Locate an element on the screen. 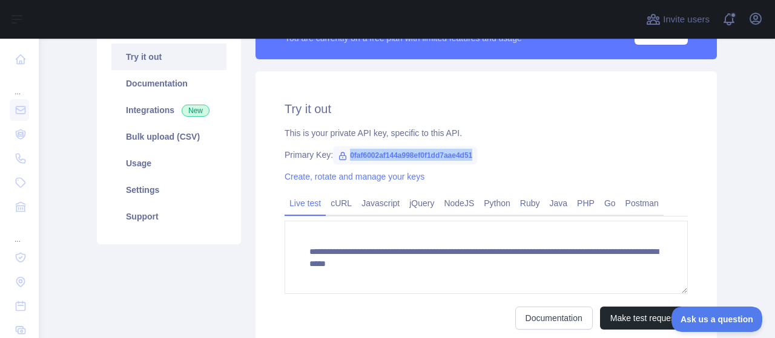  a: Javascript is located at coordinates (380, 203).